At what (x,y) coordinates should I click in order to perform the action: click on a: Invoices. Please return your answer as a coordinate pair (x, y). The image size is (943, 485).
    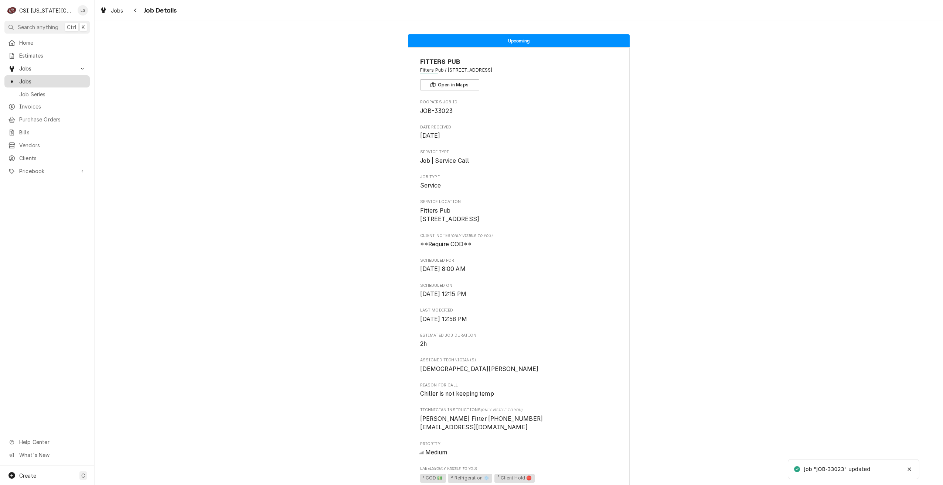
    Looking at the image, I should click on (47, 106).